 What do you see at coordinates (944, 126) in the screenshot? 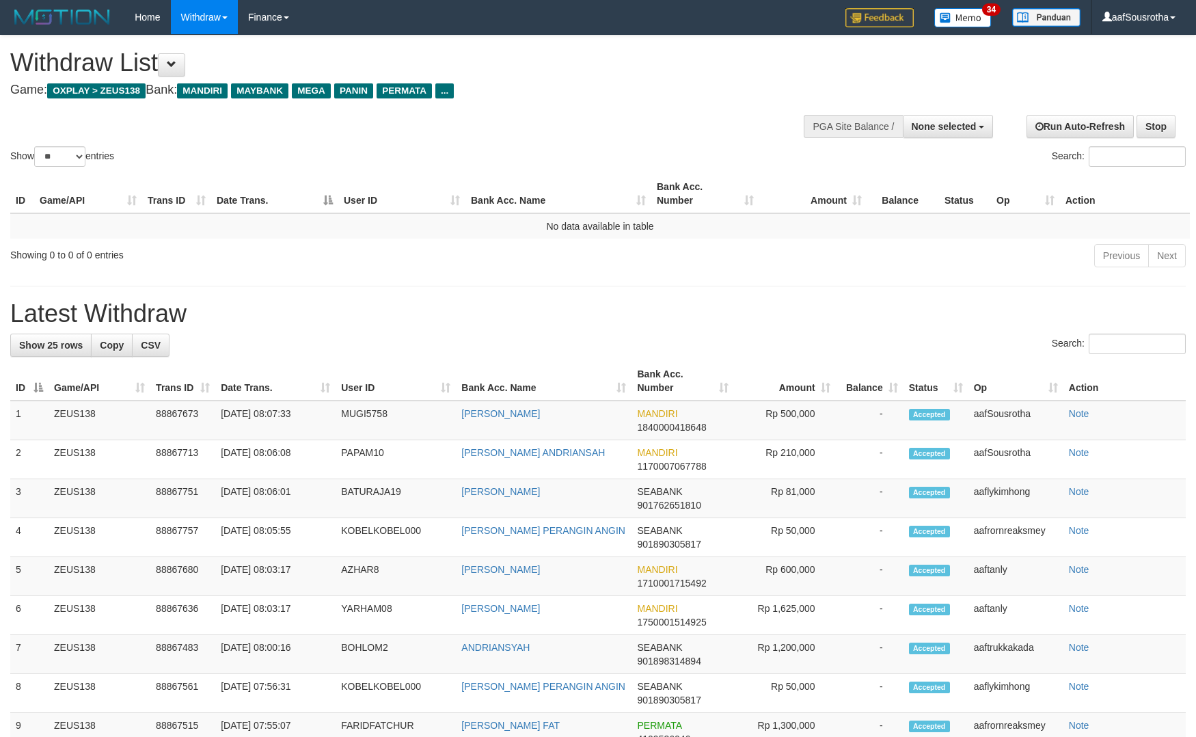
I see `span: None selected` at bounding box center [944, 126].